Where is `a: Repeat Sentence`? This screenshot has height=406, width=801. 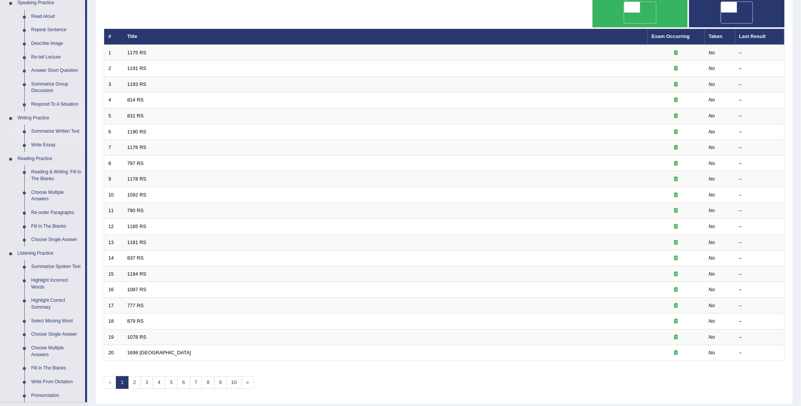 a: Repeat Sentence is located at coordinates (56, 30).